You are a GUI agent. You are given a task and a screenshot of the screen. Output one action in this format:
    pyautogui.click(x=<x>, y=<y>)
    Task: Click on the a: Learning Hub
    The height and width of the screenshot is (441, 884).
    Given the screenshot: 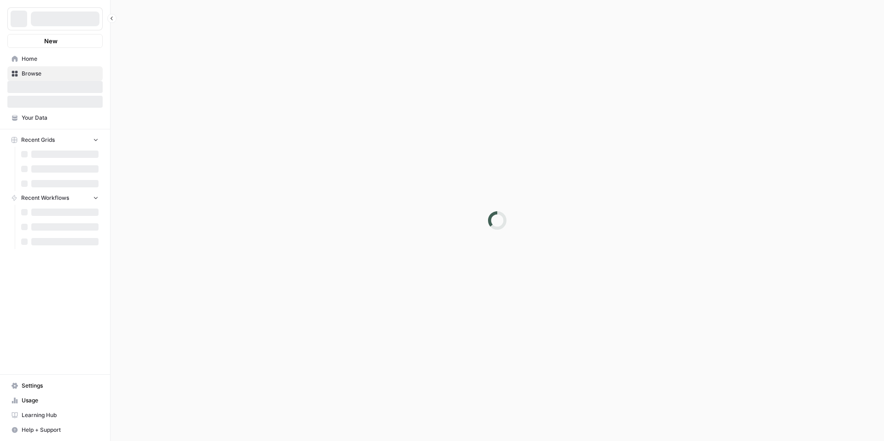 What is the action you would take?
    pyautogui.click(x=55, y=415)
    